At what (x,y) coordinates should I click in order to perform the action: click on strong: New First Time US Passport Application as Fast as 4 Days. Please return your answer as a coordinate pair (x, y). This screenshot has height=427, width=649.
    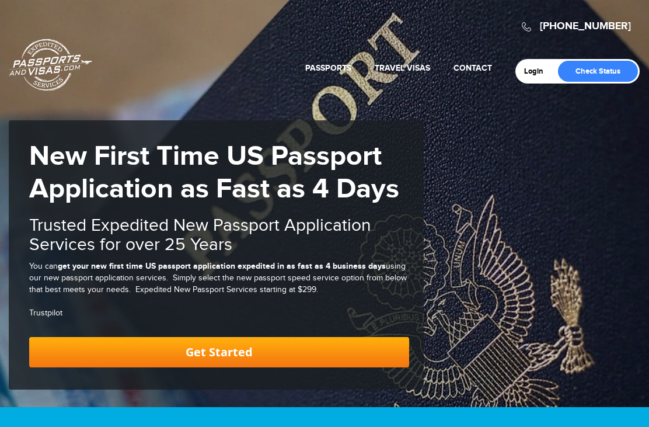
    Looking at the image, I should click on (214, 173).